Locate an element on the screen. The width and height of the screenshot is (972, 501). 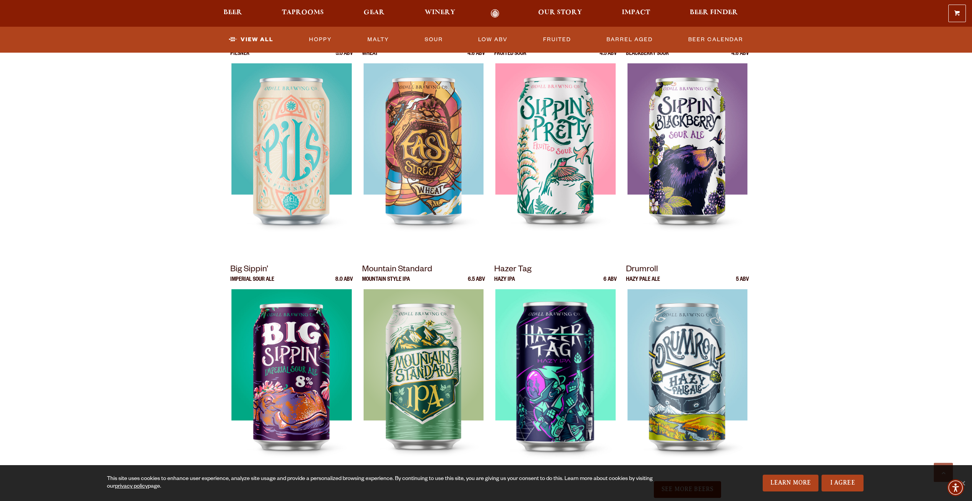
a: Scroll to top is located at coordinates (943, 473).